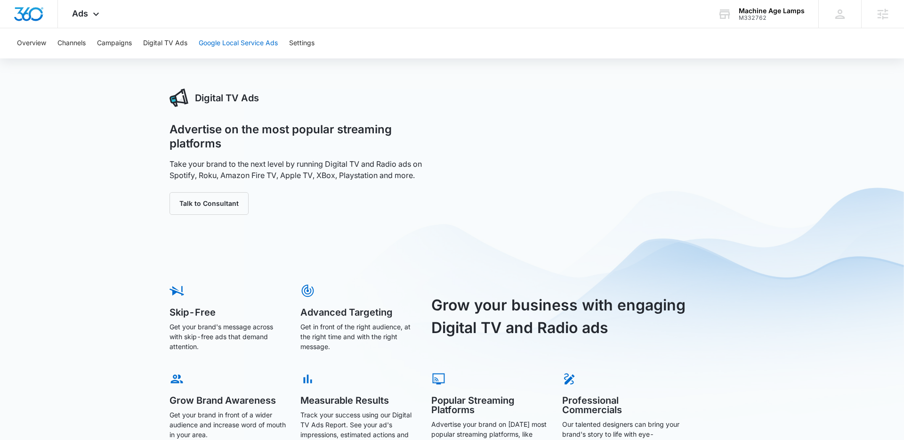 The image size is (904, 440). What do you see at coordinates (114, 43) in the screenshot?
I see `button: Campaigns` at bounding box center [114, 43].